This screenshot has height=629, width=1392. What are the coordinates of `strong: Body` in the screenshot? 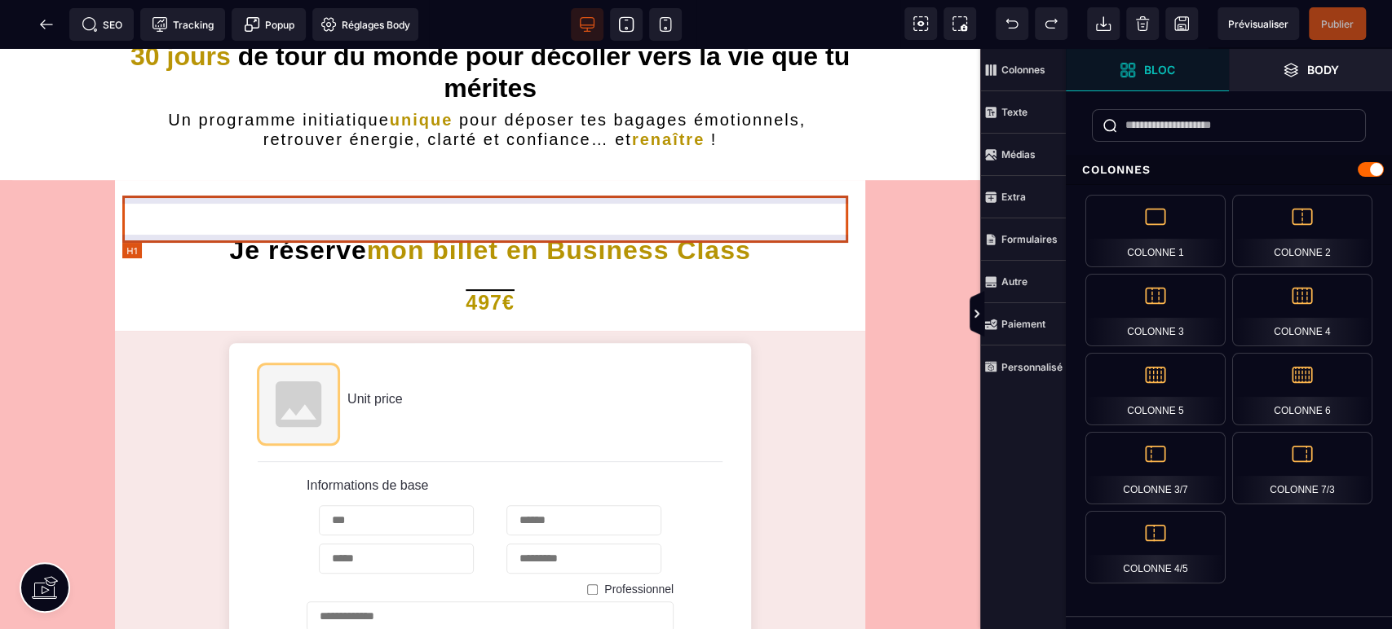 It's located at (1322, 69).